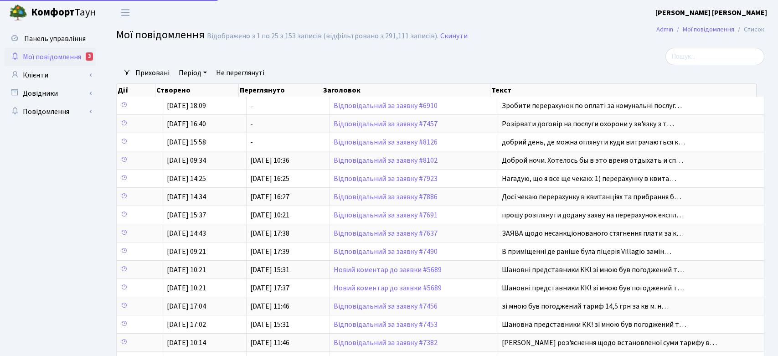  What do you see at coordinates (454, 36) in the screenshot?
I see `a: Скинути` at bounding box center [454, 36].